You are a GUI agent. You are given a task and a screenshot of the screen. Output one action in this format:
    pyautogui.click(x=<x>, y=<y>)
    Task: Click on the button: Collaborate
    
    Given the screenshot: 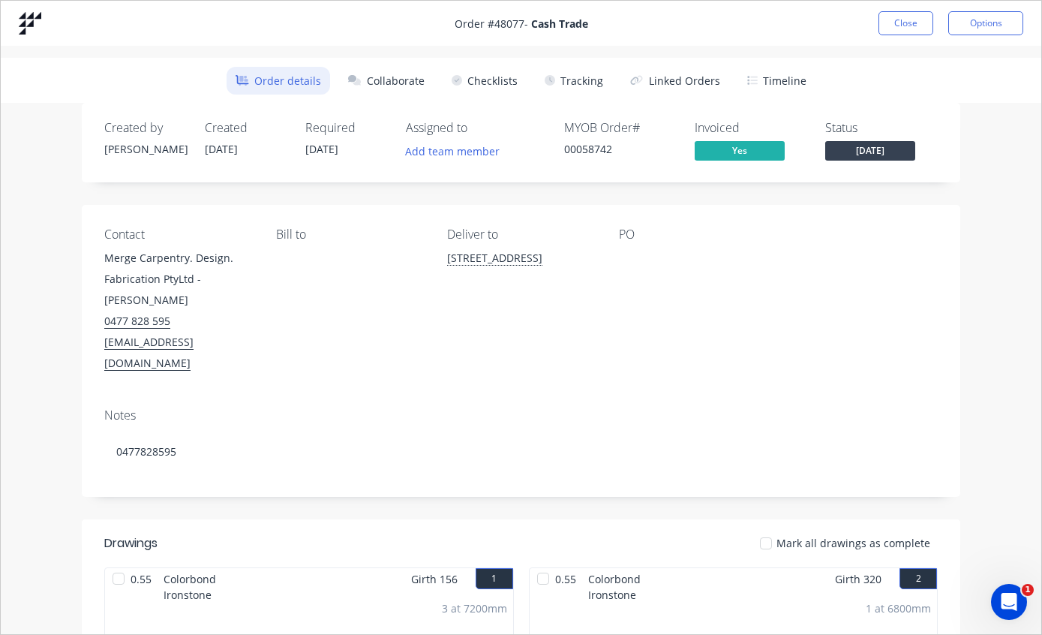 What is the action you would take?
    pyautogui.click(x=386, y=80)
    